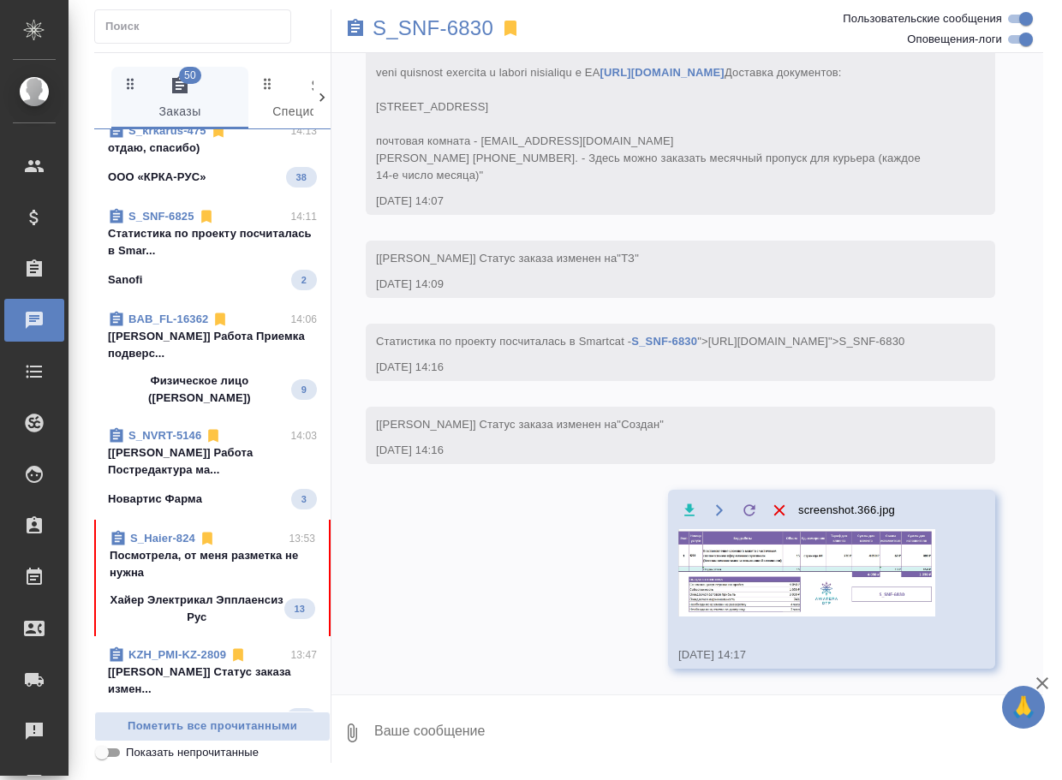 The image size is (1062, 780). What do you see at coordinates (304, 499) in the screenshot?
I see `span: 3` at bounding box center [304, 499].